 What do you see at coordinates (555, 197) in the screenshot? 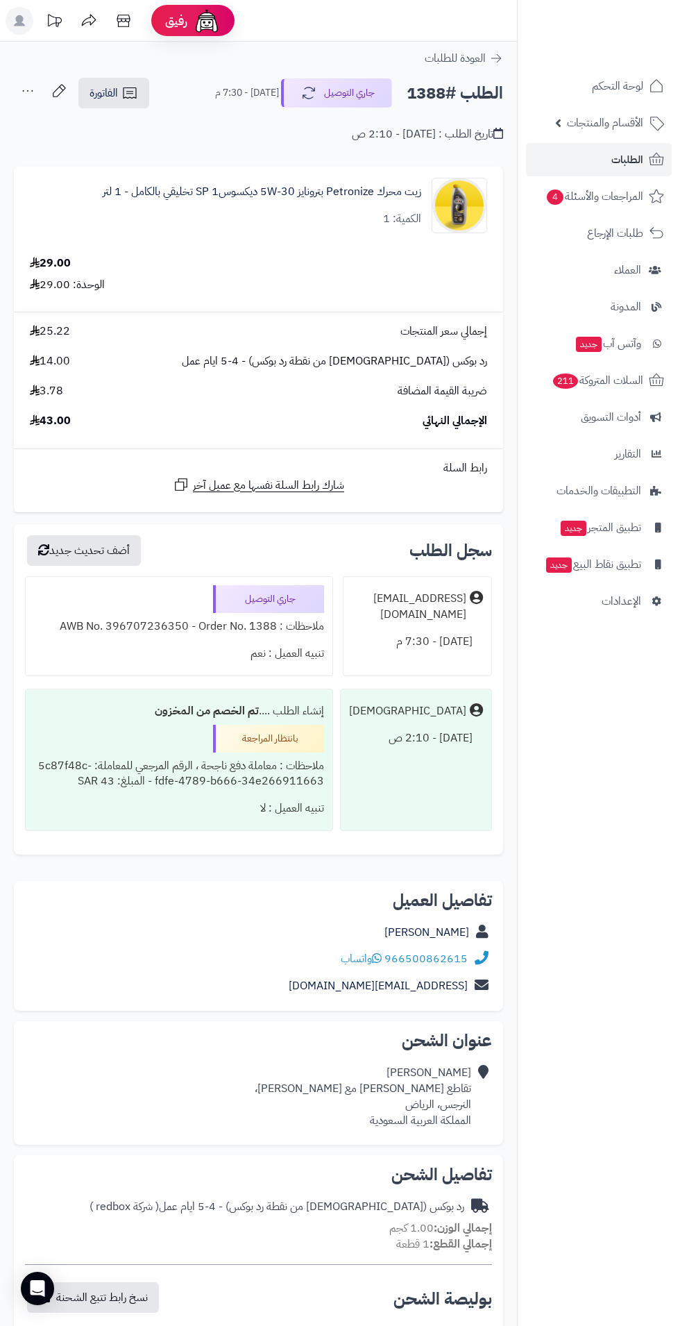
I see `span: 4` at bounding box center [555, 197].